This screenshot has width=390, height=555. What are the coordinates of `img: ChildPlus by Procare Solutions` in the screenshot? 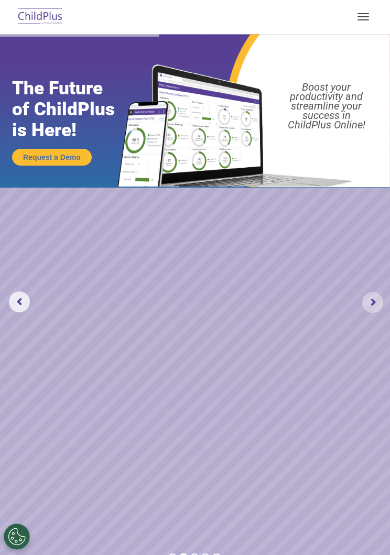 It's located at (40, 17).